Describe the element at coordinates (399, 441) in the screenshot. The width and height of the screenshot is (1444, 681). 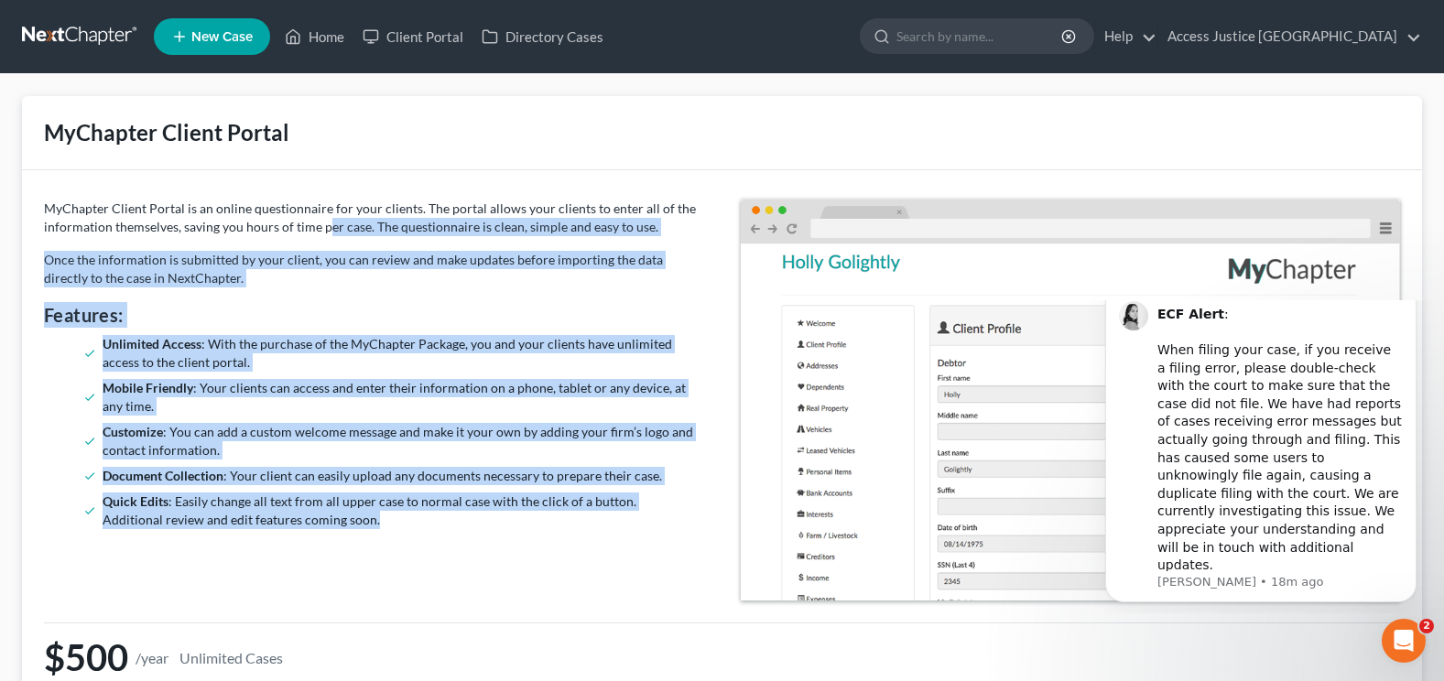
I see `li: : You can add a custom welcome message and make it your own by adding your firm’s logo and contac...` at that location.